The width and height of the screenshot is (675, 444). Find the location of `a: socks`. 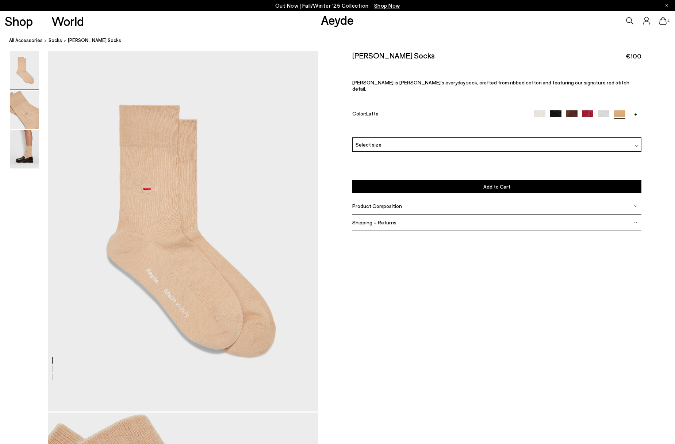

a: socks is located at coordinates (55, 40).